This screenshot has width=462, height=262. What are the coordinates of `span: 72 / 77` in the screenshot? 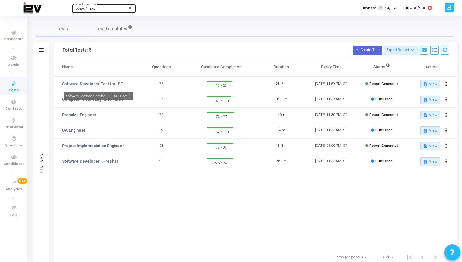 It's located at (222, 116).